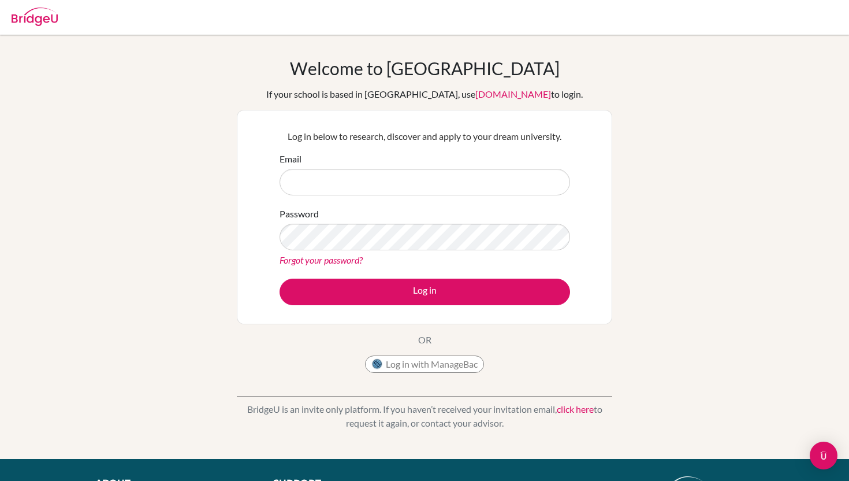  What do you see at coordinates (425, 292) in the screenshot?
I see `button: Log in` at bounding box center [425, 292].